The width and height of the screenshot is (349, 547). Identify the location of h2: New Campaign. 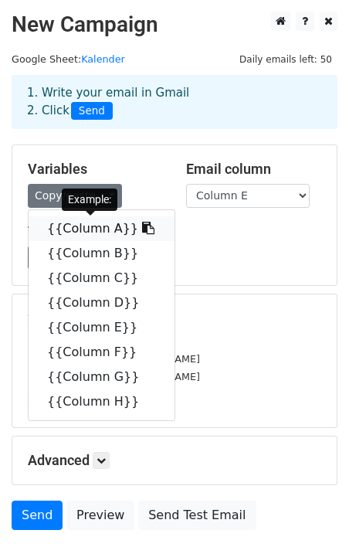
(175, 25).